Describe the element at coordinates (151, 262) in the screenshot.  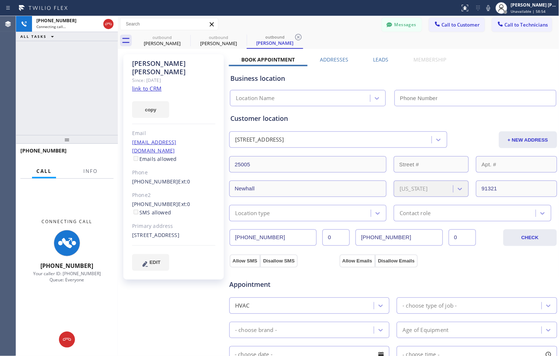
I see `button: EDIT` at that location.